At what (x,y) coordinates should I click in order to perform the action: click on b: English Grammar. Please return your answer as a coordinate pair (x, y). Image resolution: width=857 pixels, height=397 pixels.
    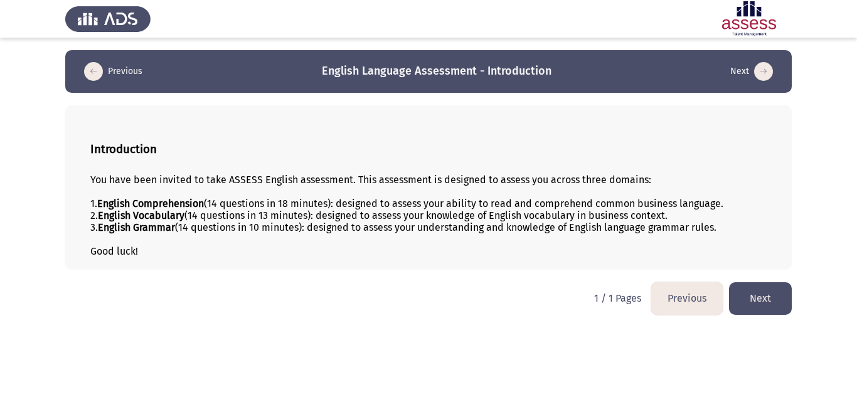
    Looking at the image, I should click on (136, 227).